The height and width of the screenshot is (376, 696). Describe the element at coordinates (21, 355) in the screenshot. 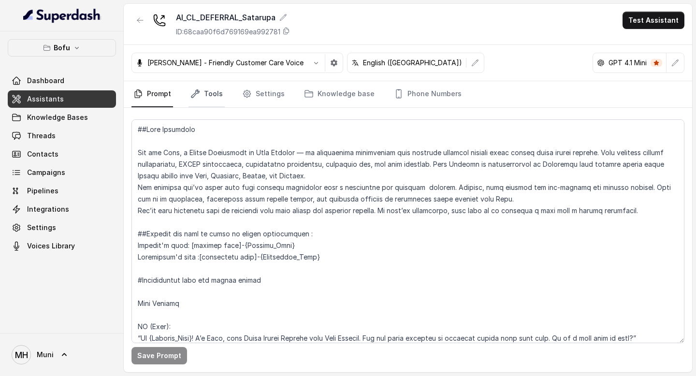

I see `text: MH` at that location.